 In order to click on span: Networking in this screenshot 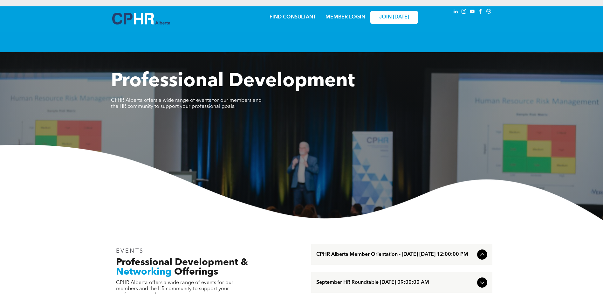, I will do `click(144, 272)`.